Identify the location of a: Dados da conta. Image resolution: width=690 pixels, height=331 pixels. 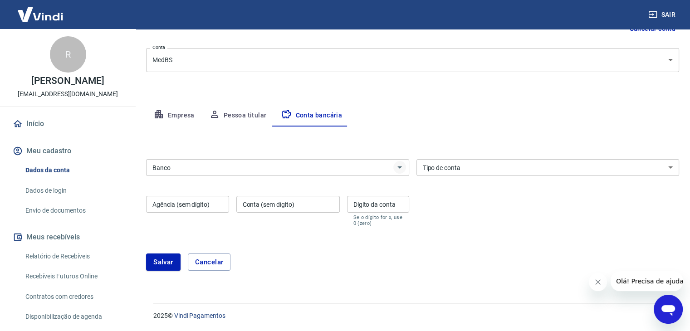
(73, 170).